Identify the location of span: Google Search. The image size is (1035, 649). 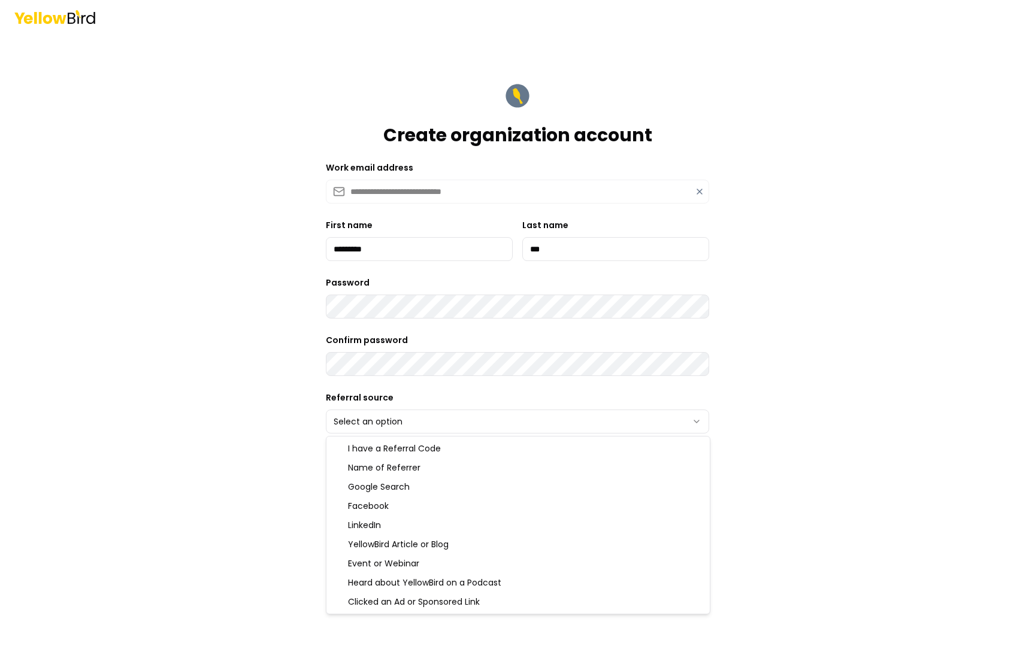
(379, 487).